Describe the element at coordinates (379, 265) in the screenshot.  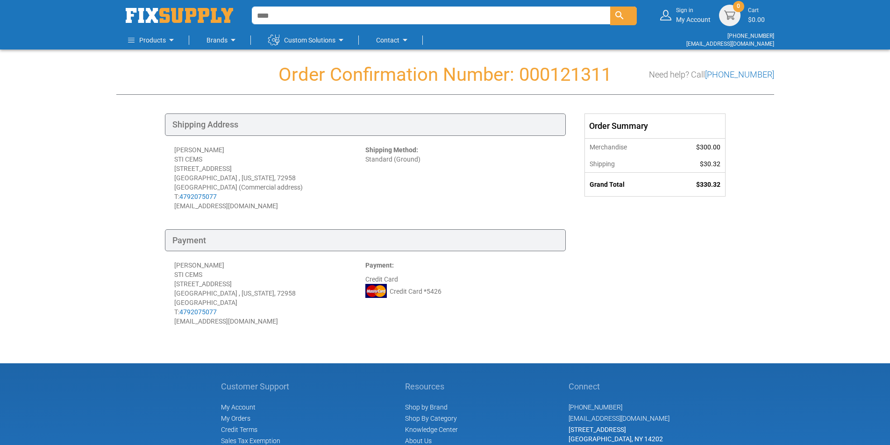
I see `strong: Payment:` at that location.